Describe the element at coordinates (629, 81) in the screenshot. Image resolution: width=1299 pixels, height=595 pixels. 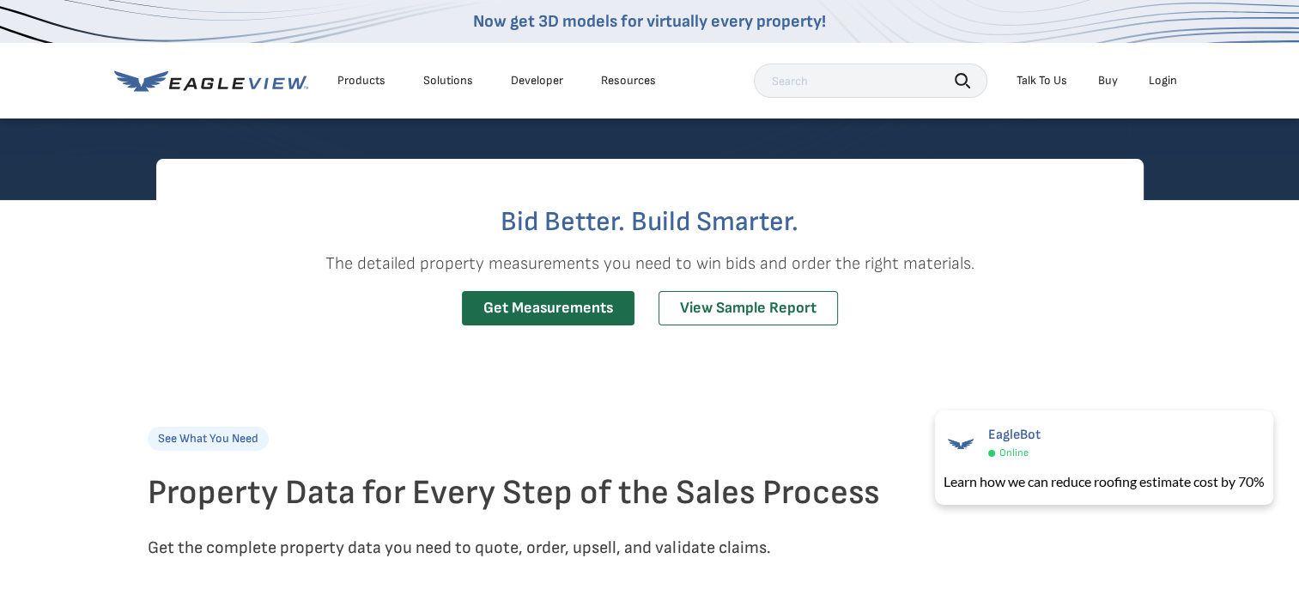
I see `div: Resources` at that location.